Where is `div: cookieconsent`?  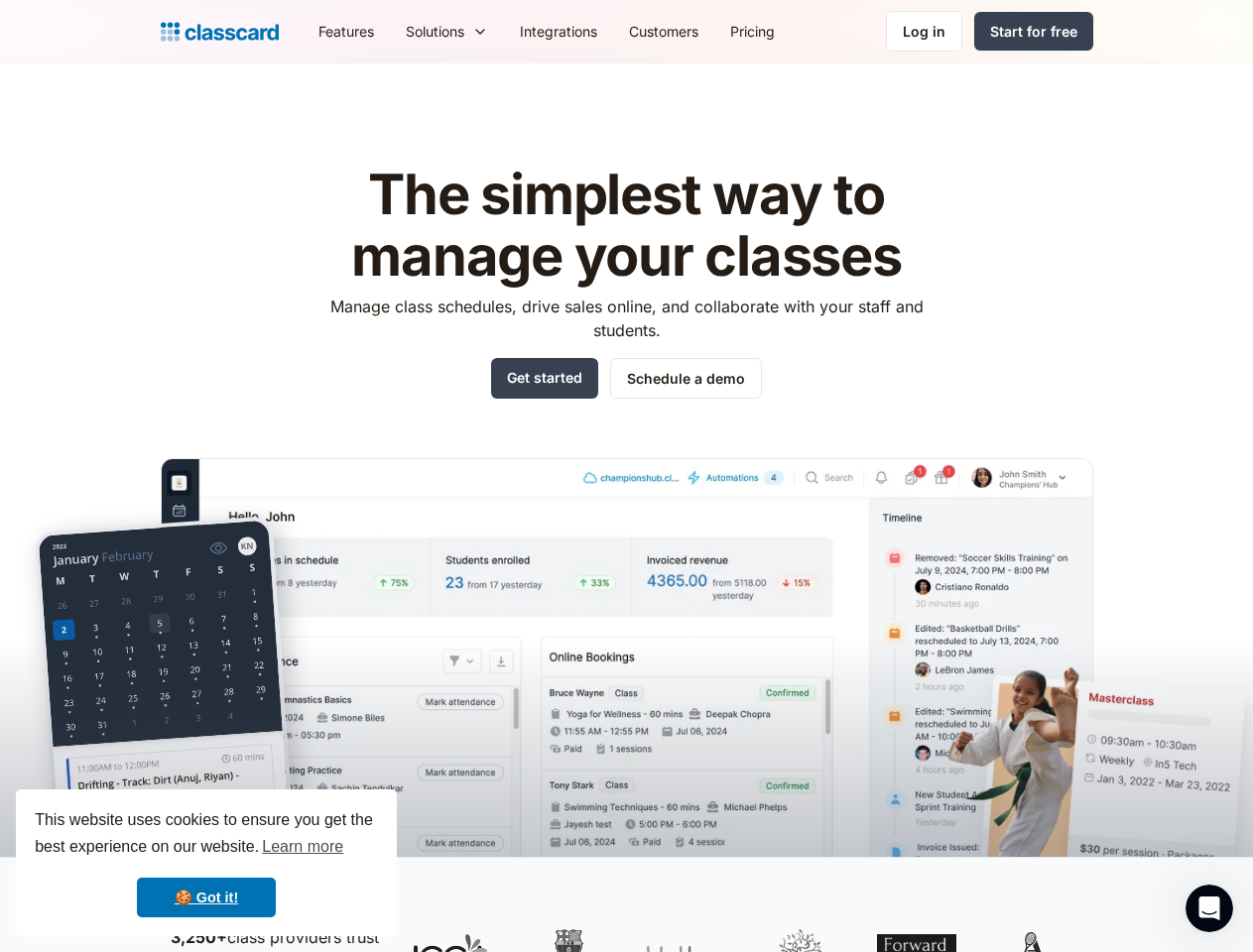 div: cookieconsent is located at coordinates (206, 863).